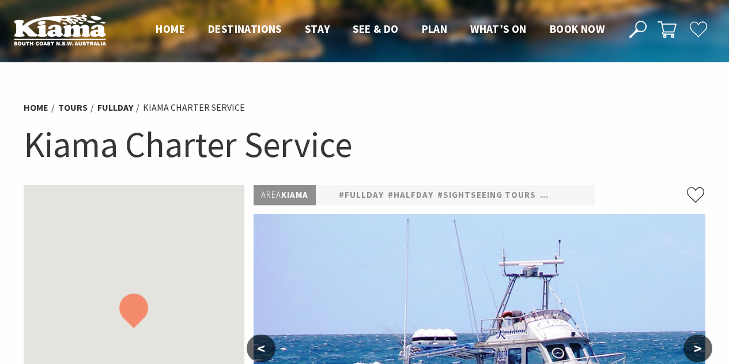  What do you see at coordinates (60, 29) in the screenshot?
I see `img: Kiama Logo` at bounding box center [60, 29].